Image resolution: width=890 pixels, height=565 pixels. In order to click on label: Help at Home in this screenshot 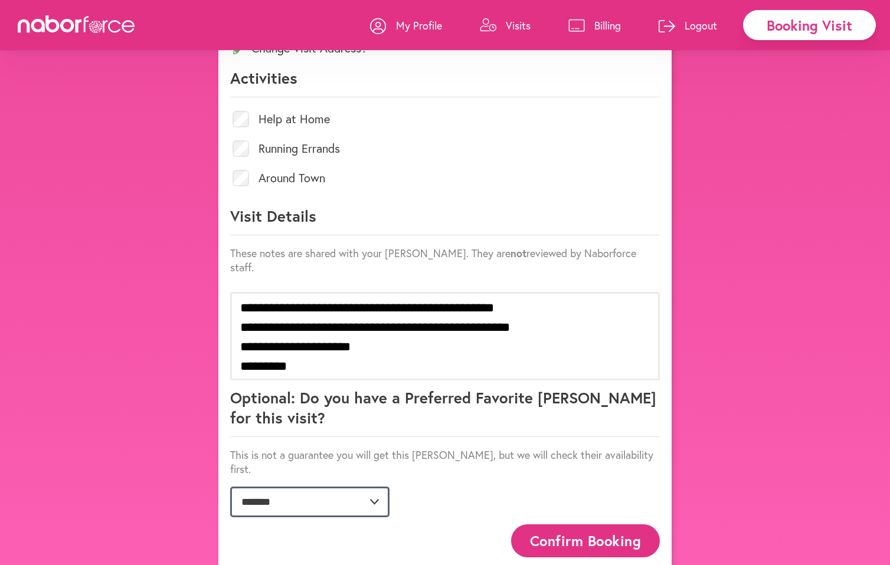, I will do `click(294, 119)`.